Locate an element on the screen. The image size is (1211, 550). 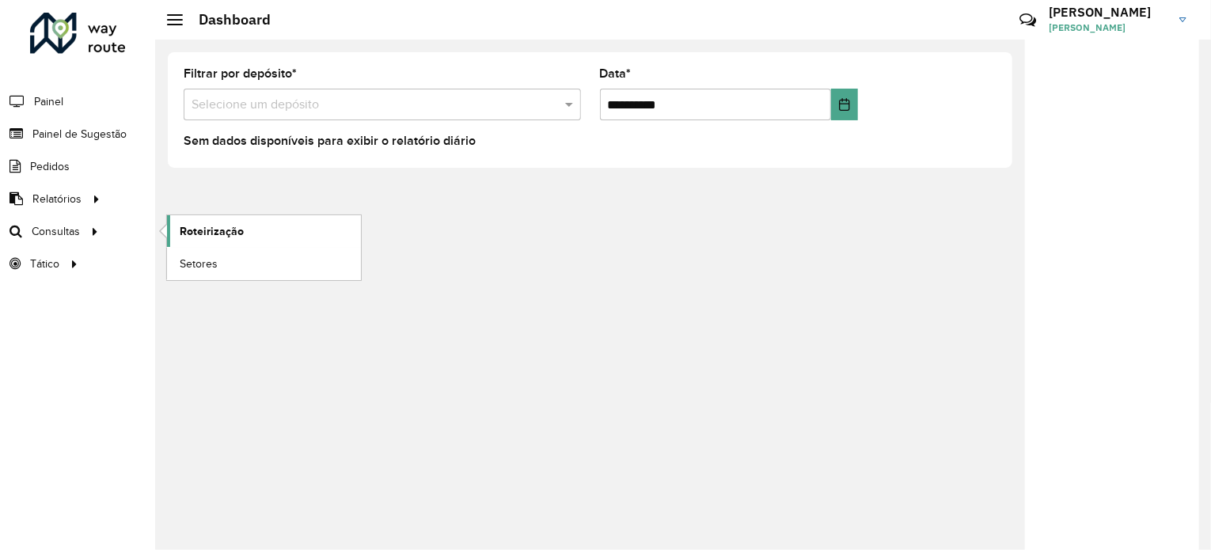
span: Setores is located at coordinates (199, 264).